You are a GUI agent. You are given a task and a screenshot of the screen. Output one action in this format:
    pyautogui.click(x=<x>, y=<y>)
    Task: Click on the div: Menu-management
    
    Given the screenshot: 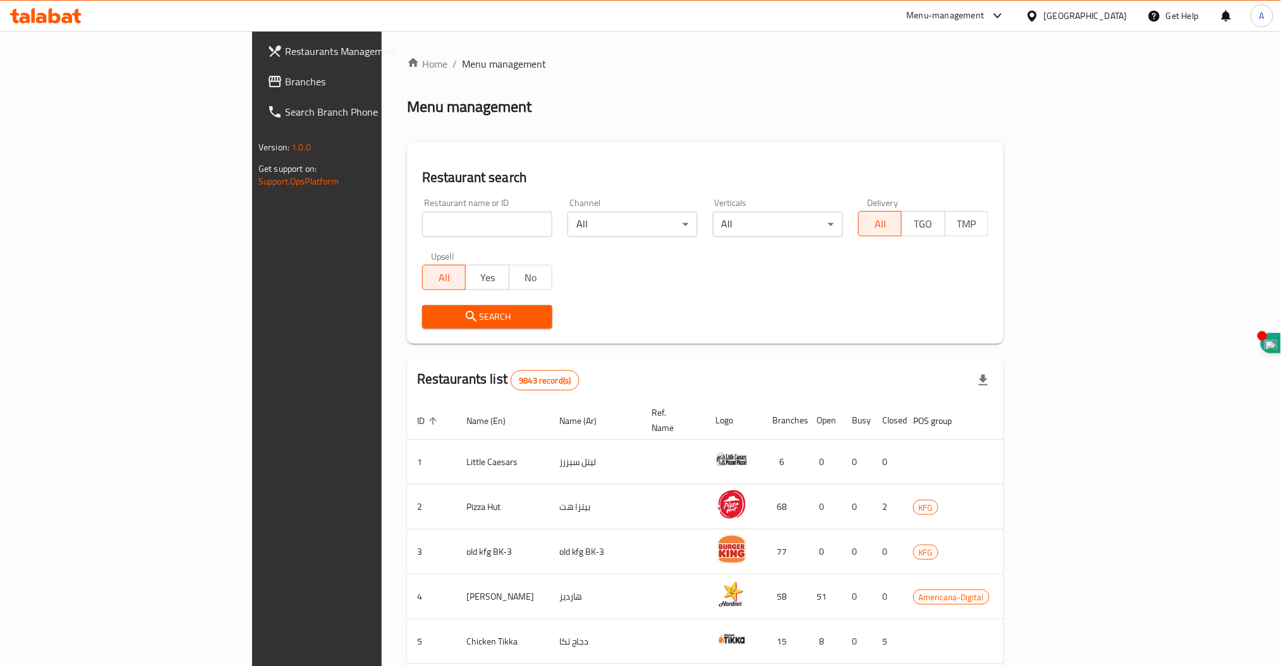 What is the action you would take?
    pyautogui.click(x=946, y=16)
    